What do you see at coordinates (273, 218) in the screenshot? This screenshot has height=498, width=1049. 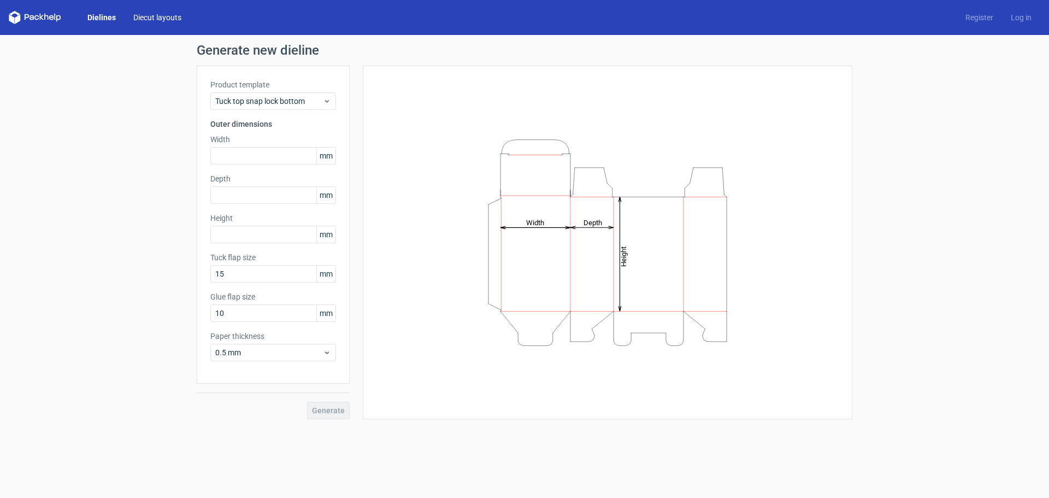 I see `label: Height` at bounding box center [273, 218].